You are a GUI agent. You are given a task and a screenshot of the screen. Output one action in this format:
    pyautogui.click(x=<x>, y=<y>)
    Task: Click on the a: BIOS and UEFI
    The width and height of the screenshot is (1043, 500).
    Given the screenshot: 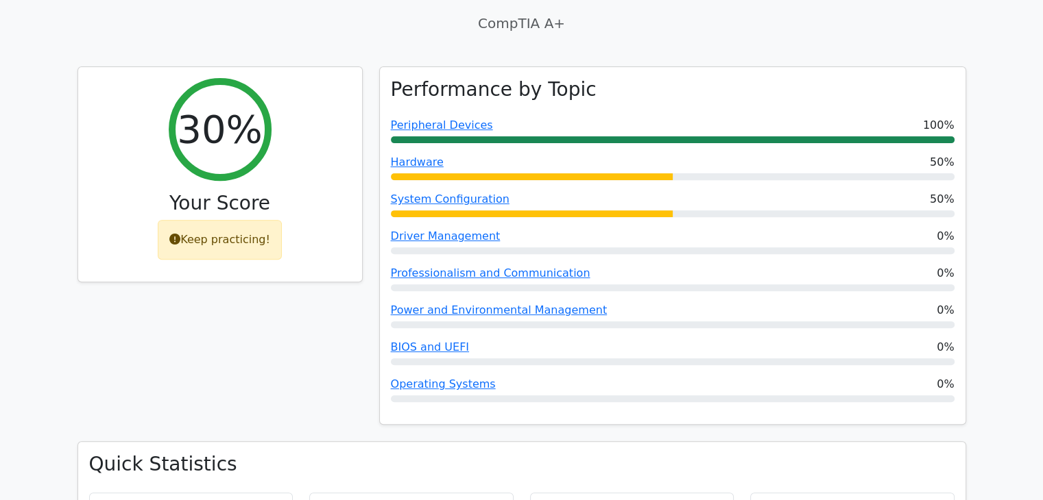 What is the action you would take?
    pyautogui.click(x=430, y=347)
    